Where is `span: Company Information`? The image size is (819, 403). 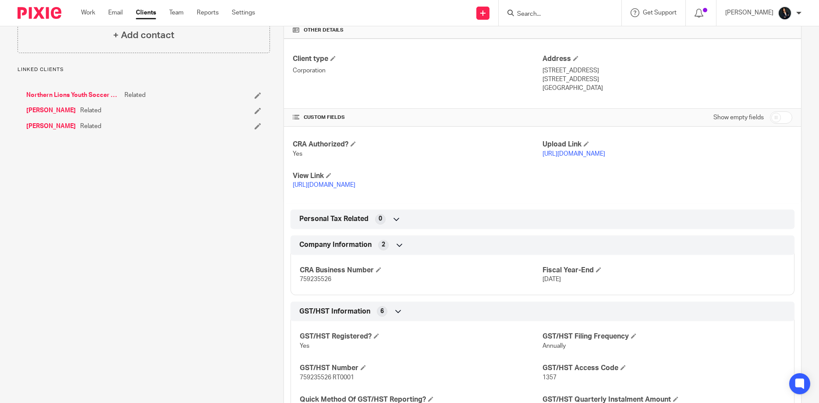
span: Company Information is located at coordinates (335, 245).